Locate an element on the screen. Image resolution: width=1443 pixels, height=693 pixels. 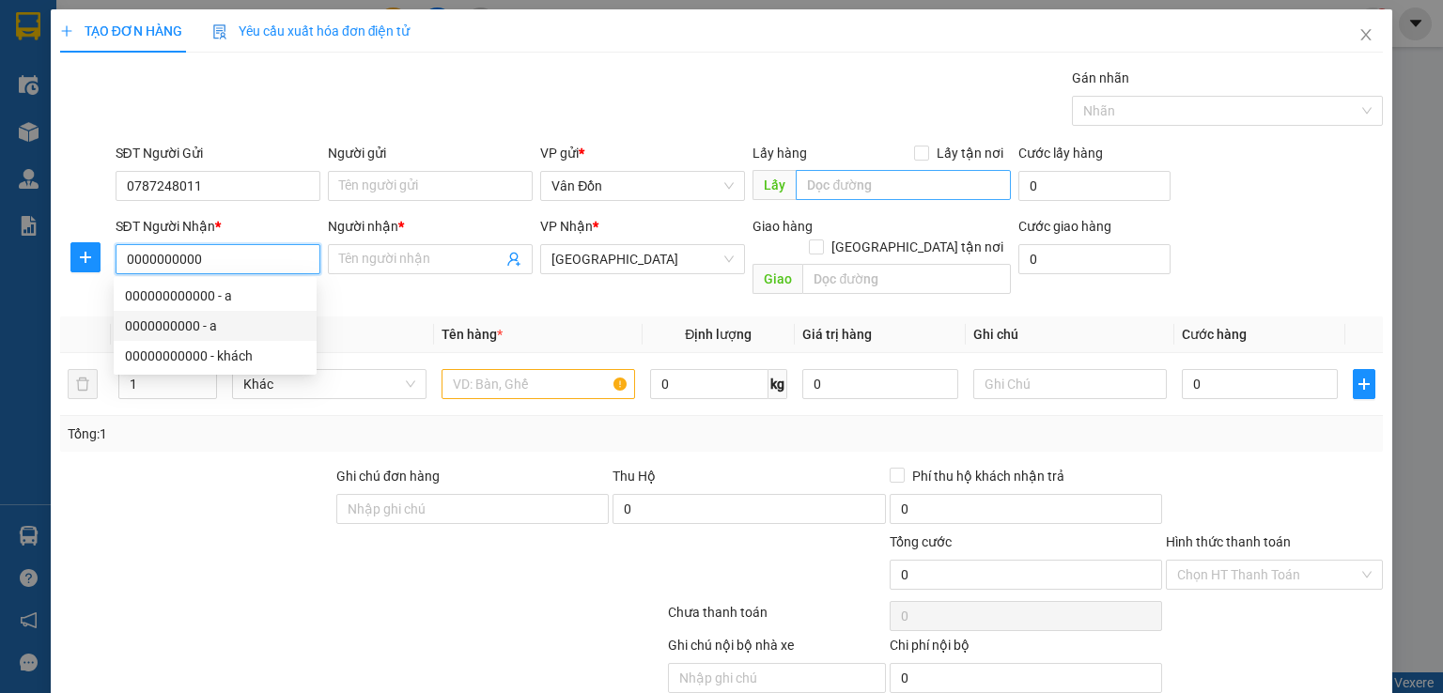
div: 00000000000 - khách is located at coordinates (215, 356).